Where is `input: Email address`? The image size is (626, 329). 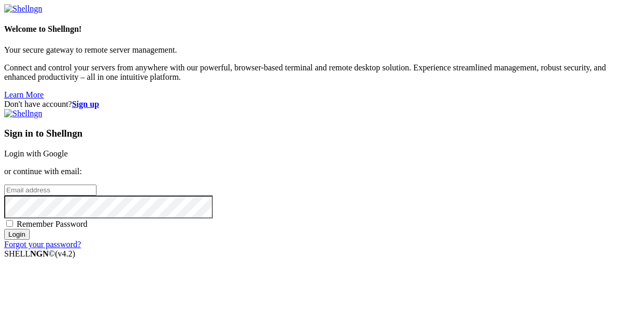 input: Email address is located at coordinates (50, 190).